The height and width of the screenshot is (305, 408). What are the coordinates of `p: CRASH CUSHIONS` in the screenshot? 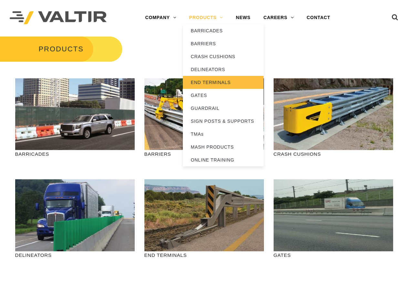 It's located at (333, 154).